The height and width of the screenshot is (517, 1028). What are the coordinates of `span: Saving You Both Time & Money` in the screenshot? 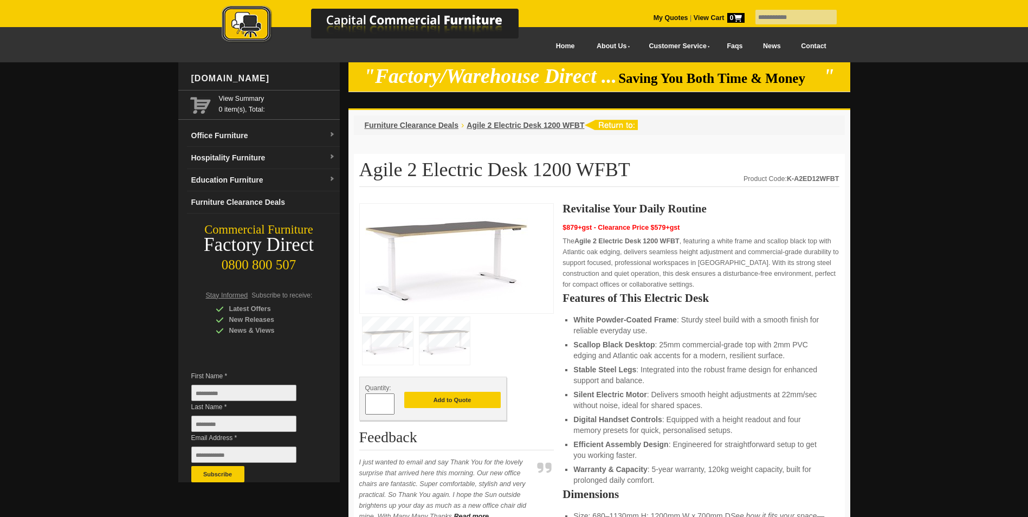 It's located at (720, 78).